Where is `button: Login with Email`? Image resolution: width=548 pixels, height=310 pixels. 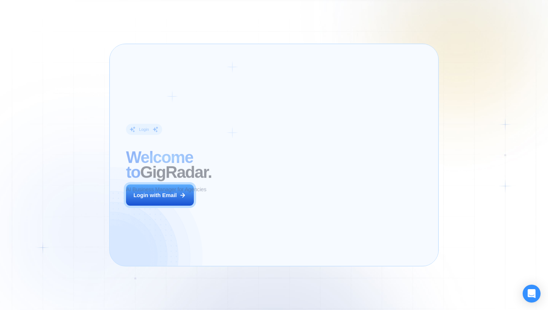
button: Login with Email is located at coordinates (160, 195).